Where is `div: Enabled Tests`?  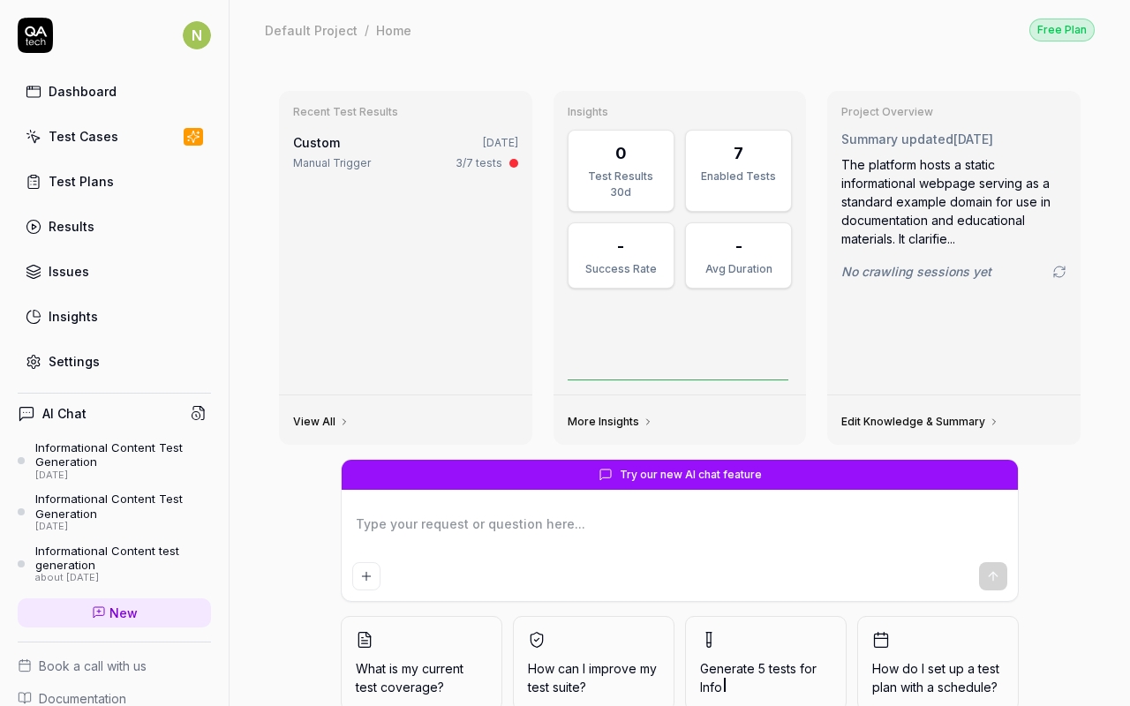
div: Enabled Tests is located at coordinates (738, 176).